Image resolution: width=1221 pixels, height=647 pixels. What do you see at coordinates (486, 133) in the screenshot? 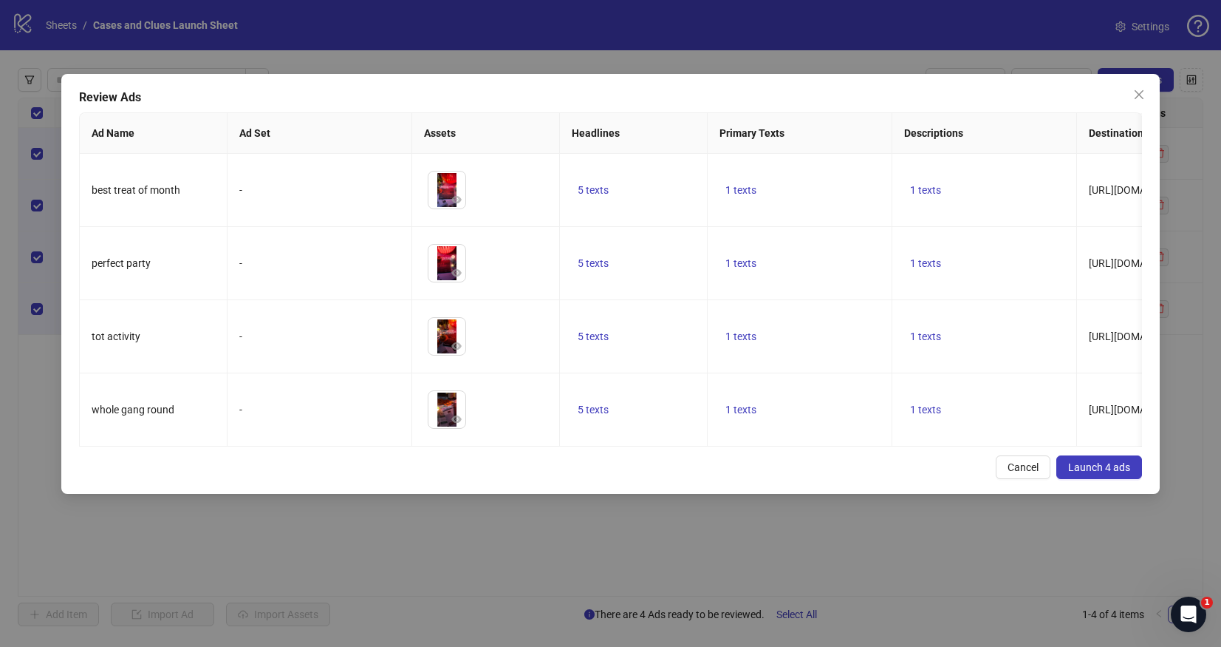
I see `th: Assets` at bounding box center [486, 133].